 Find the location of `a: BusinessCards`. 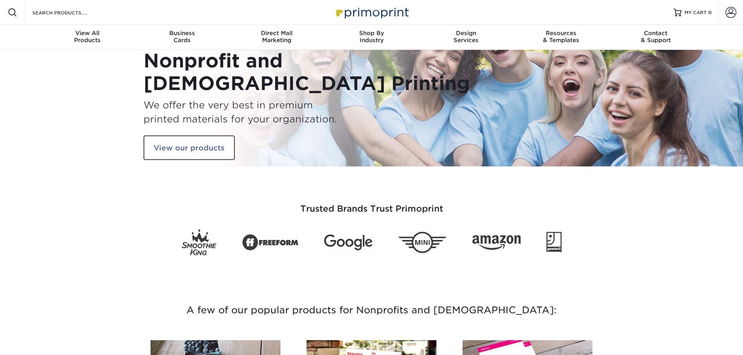

a: BusinessCards is located at coordinates (182, 37).